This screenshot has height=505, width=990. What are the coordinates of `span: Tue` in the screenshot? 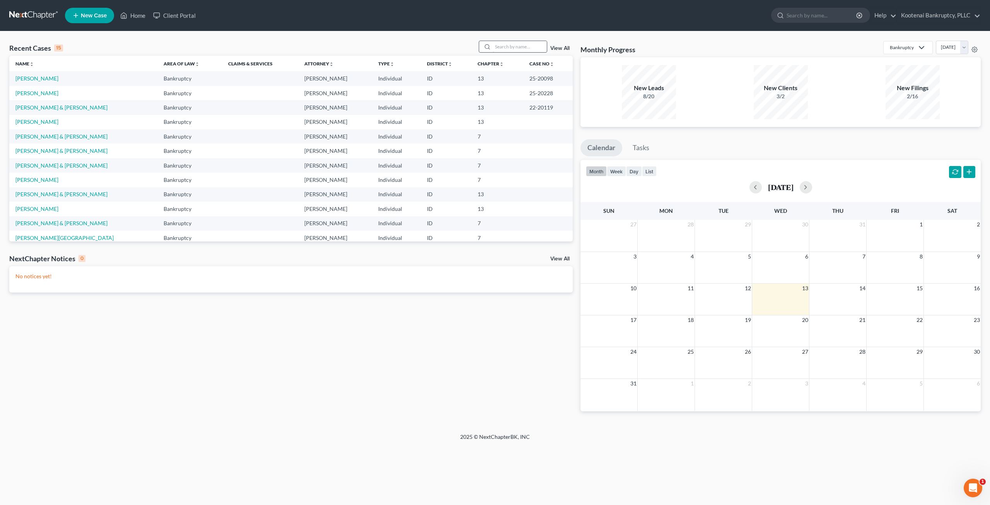 It's located at (724, 210).